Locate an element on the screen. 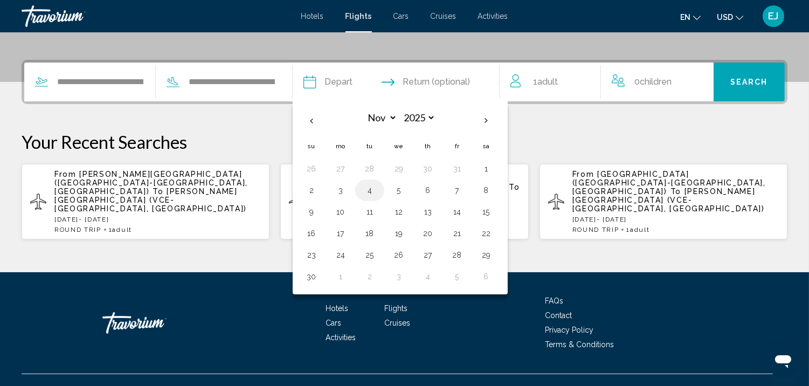 The height and width of the screenshot is (386, 809). button: Day 16 is located at coordinates (311, 233).